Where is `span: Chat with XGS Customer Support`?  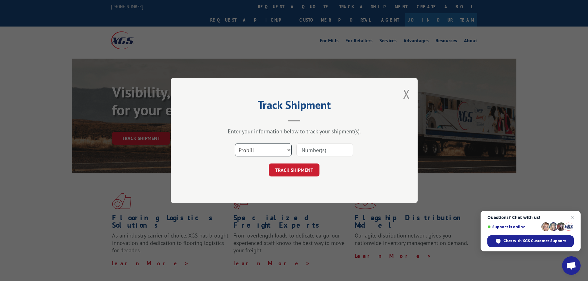
span: Chat with XGS Customer Support is located at coordinates (535, 241).